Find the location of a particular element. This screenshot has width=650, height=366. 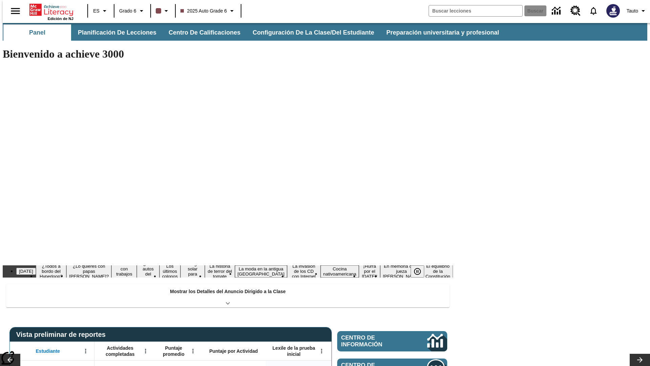

button: Diapositiva 3 ¿Lo quieres con papas fritas? is located at coordinates (89, 271).